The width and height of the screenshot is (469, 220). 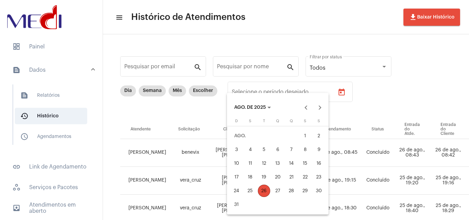 What do you see at coordinates (319, 150) in the screenshot?
I see `div: 9` at bounding box center [319, 150].